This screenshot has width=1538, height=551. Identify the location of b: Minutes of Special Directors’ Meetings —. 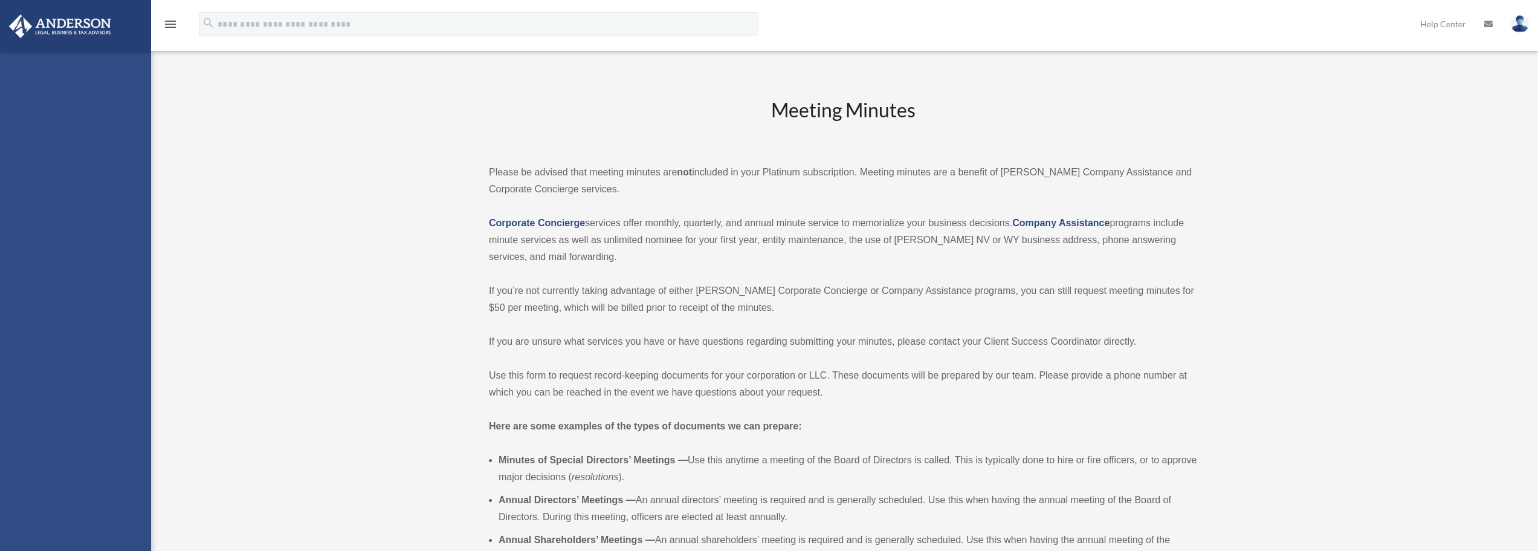
(593, 459).